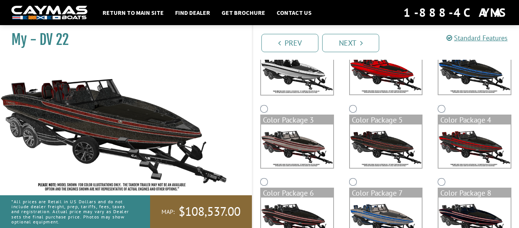 This screenshot has height=228, width=519. I want to click on div: Color Package 6, so click(297, 193).